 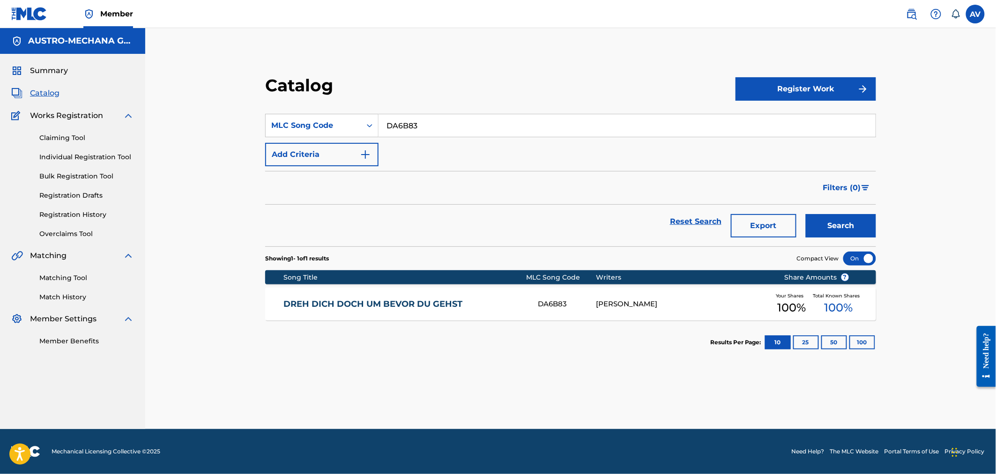 What do you see at coordinates (49, 71) in the screenshot?
I see `span: Summary` at bounding box center [49, 71].